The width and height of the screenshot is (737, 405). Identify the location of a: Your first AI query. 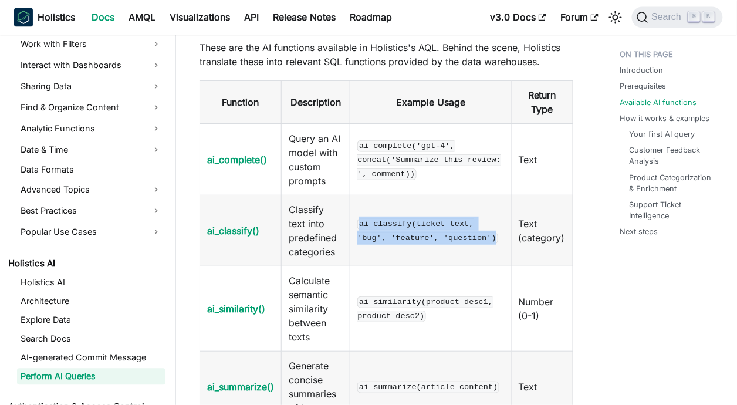
(662, 134).